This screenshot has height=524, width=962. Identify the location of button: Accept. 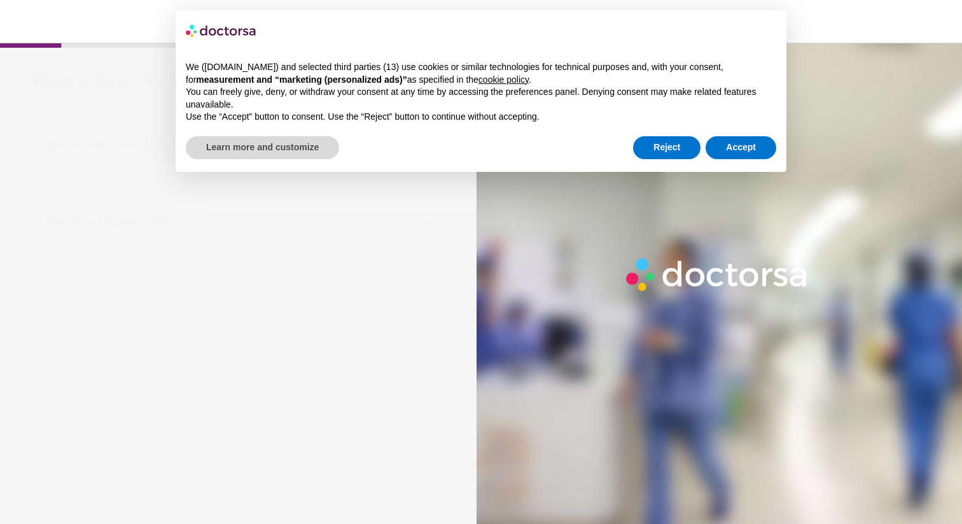
(740, 148).